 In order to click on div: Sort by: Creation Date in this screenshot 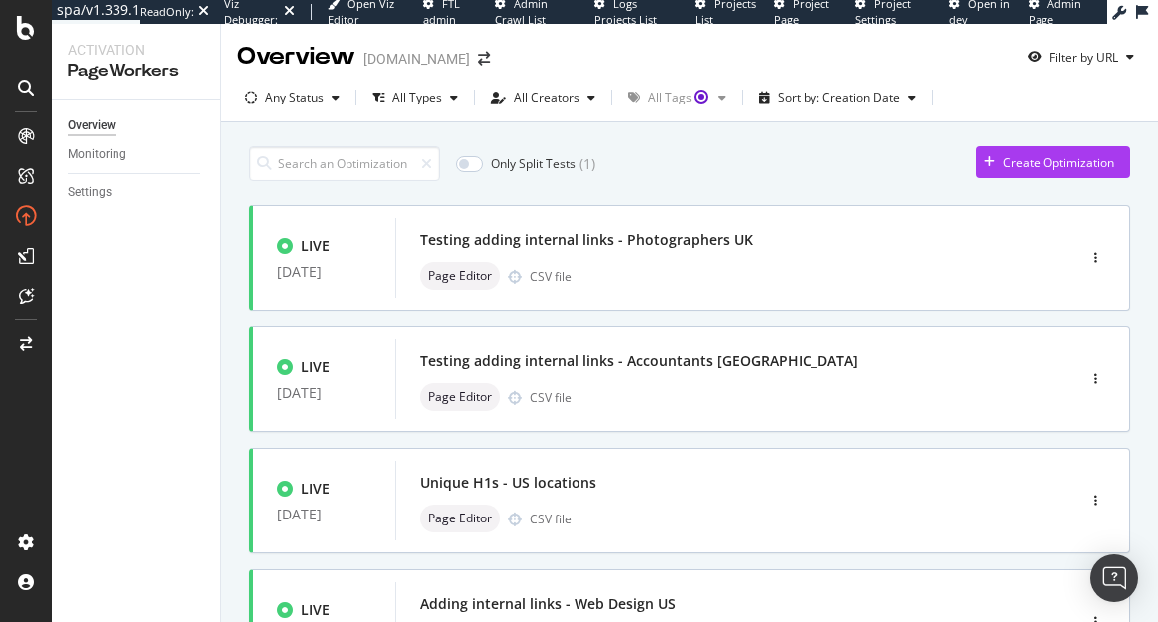, I will do `click(838, 98)`.